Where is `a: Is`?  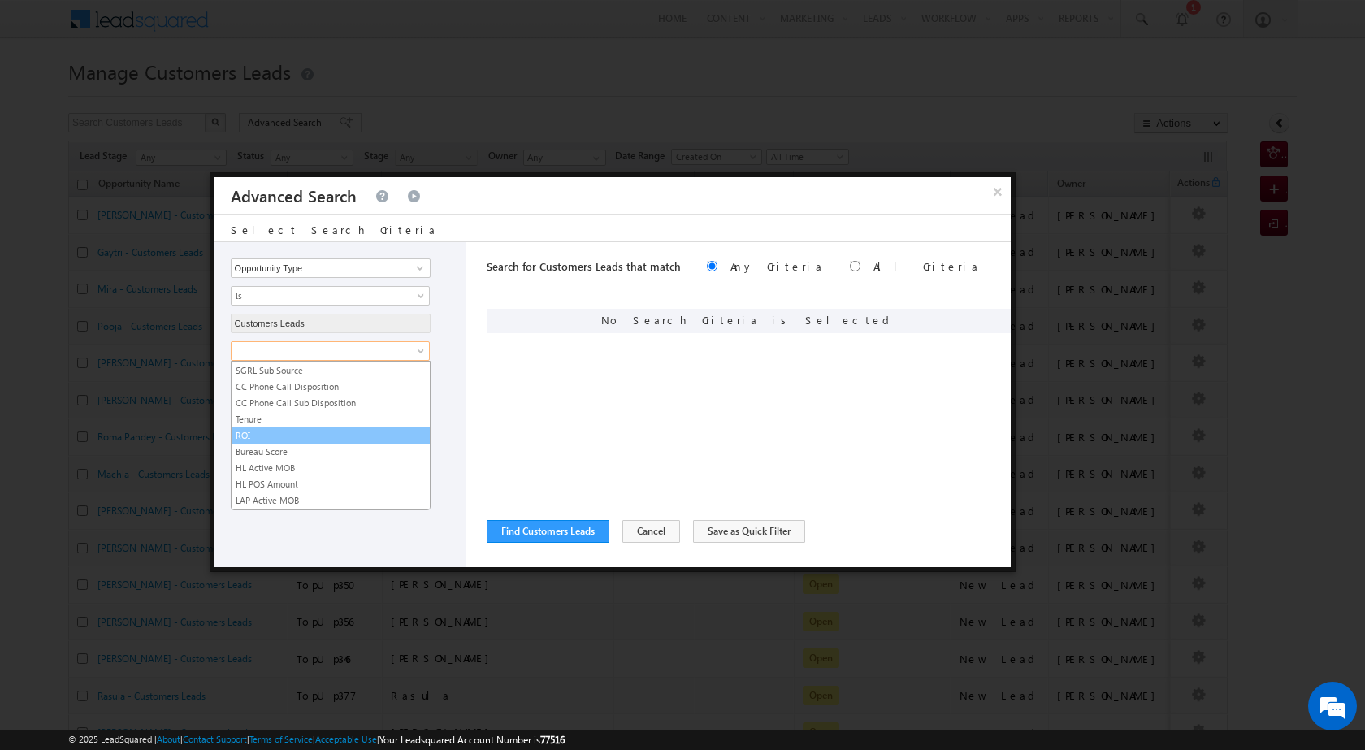
a: Is is located at coordinates (330, 296).